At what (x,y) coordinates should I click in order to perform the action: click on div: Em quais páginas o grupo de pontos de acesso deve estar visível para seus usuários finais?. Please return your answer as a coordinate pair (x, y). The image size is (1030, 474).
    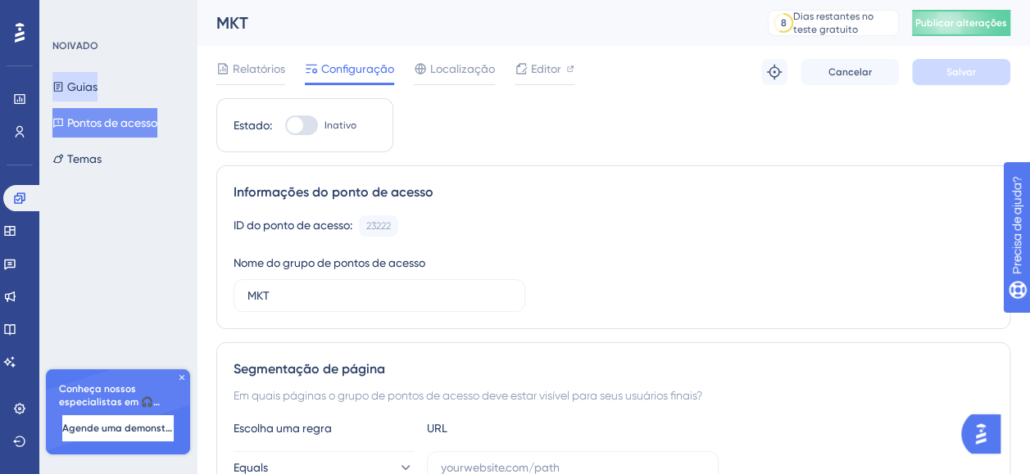
    Looking at the image, I should click on (613, 396).